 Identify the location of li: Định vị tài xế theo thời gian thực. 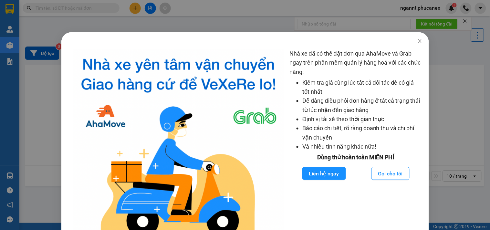
(363, 119).